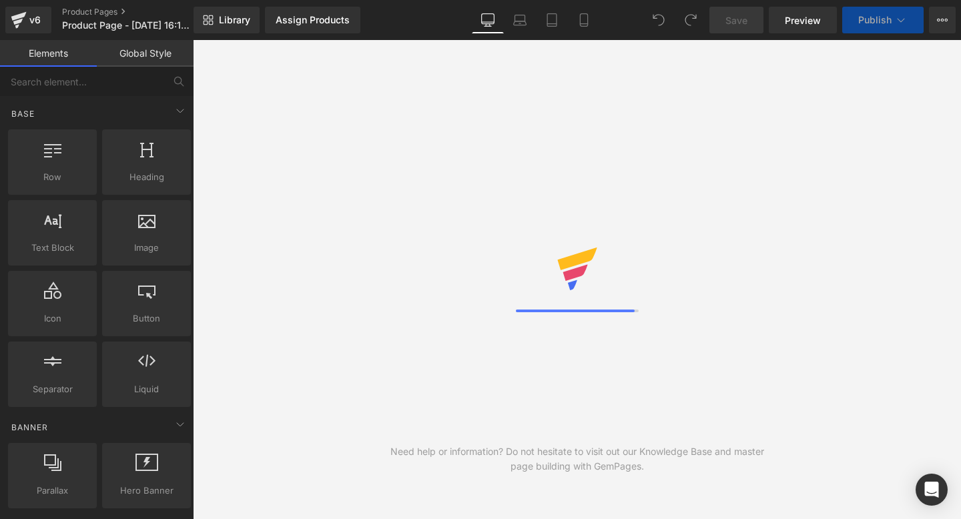 This screenshot has width=961, height=519. Describe the element at coordinates (29, 427) in the screenshot. I see `span: Banner` at that location.